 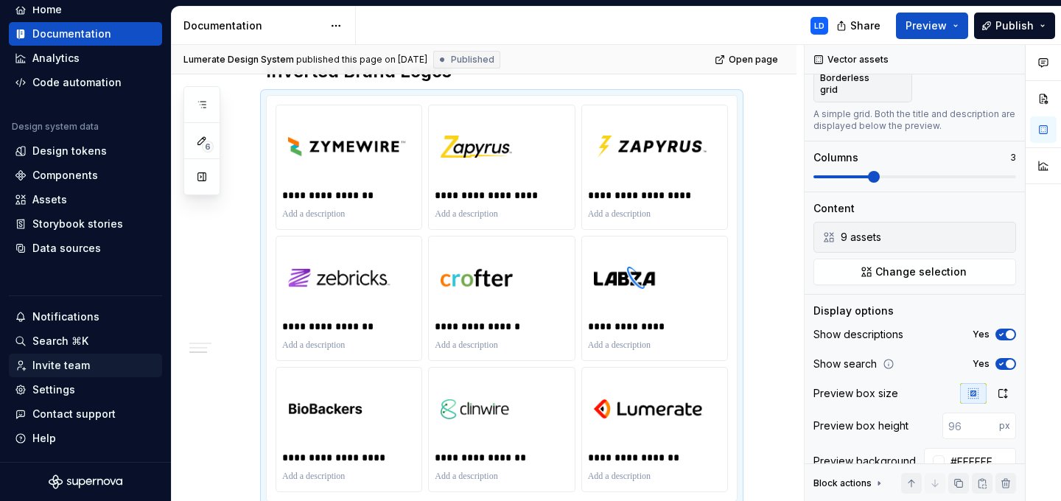 I want to click on div: Help, so click(x=44, y=438).